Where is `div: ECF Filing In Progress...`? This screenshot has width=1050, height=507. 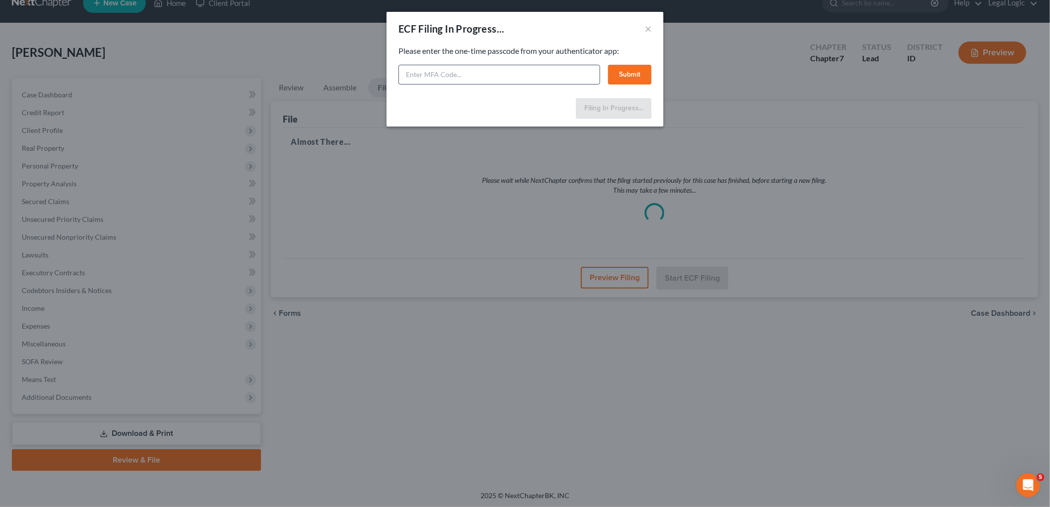 div: ECF Filing In Progress... is located at coordinates (452, 29).